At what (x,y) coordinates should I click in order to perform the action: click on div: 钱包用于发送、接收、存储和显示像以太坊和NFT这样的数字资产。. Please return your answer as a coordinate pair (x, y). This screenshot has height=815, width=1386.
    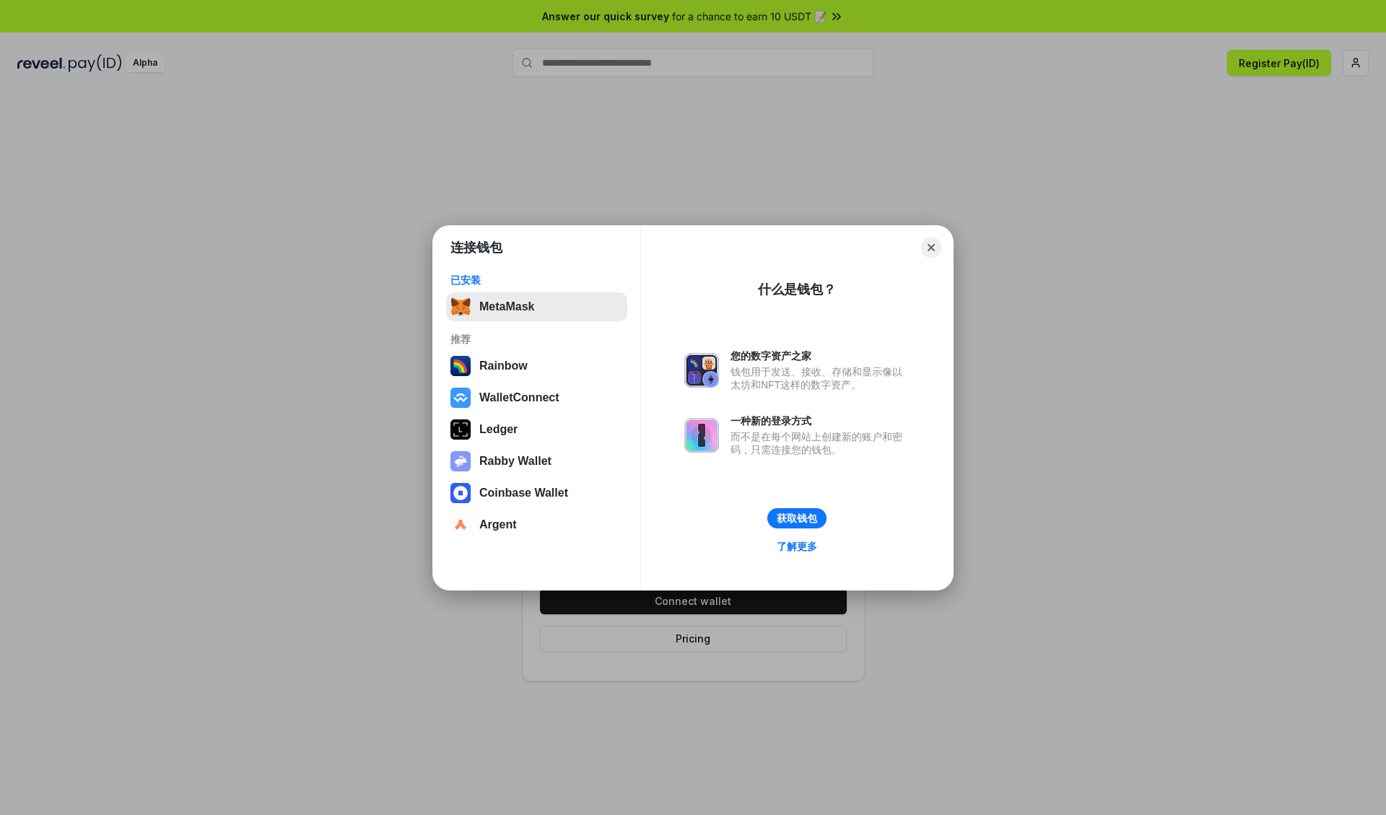
    Looking at the image, I should click on (820, 378).